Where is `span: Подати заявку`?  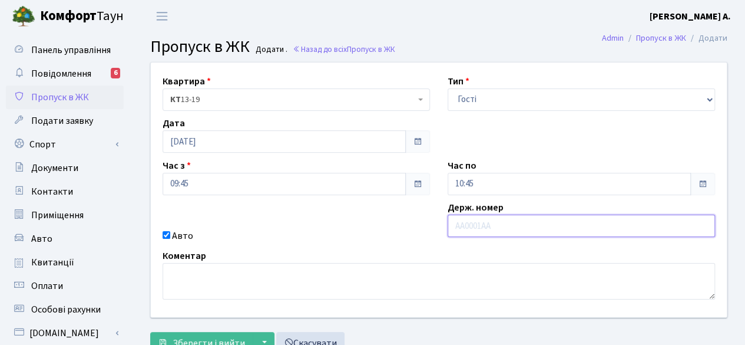 span: Подати заявку is located at coordinates (62, 121).